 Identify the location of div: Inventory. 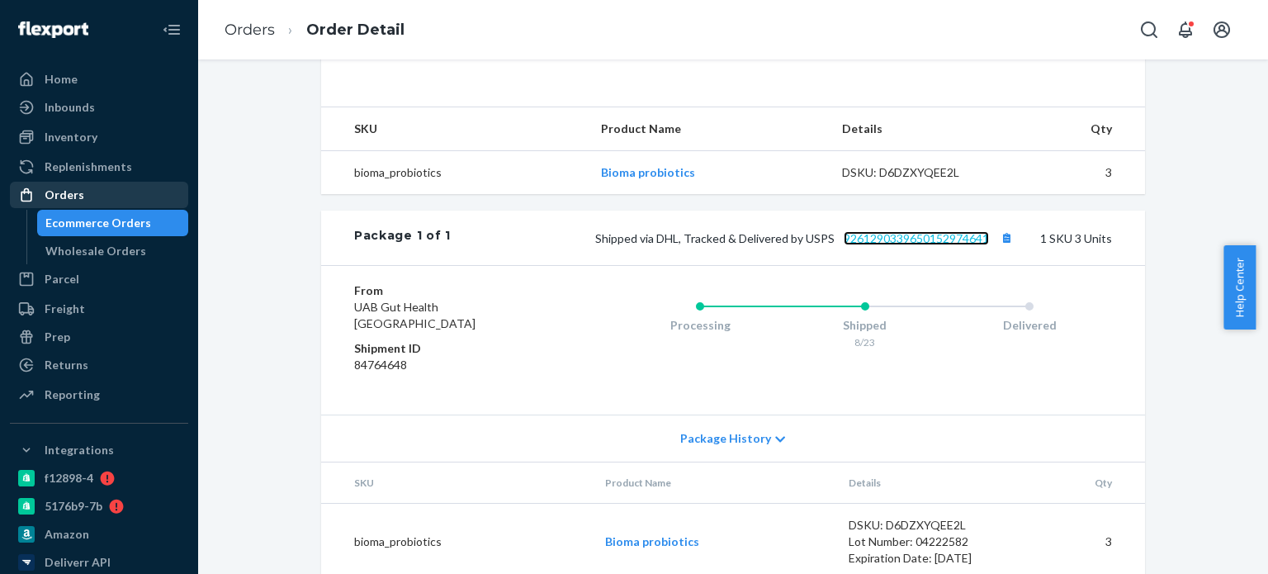
(71, 137).